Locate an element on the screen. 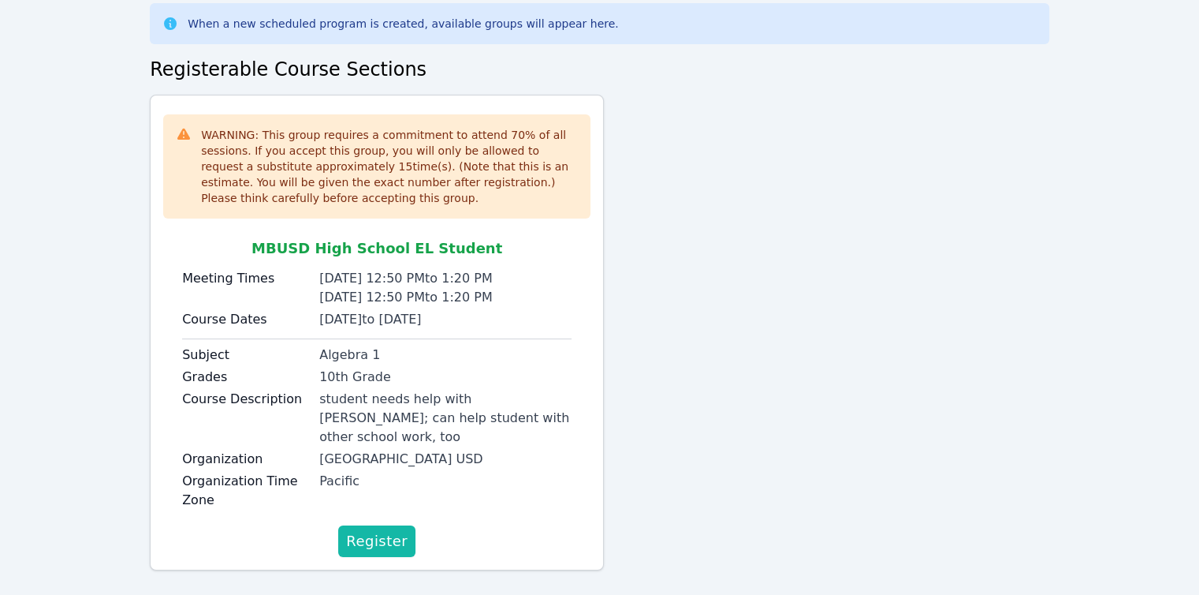 Image resolution: width=1199 pixels, height=595 pixels. span: MBUSD High School EL Student is located at coordinates (377, 248).